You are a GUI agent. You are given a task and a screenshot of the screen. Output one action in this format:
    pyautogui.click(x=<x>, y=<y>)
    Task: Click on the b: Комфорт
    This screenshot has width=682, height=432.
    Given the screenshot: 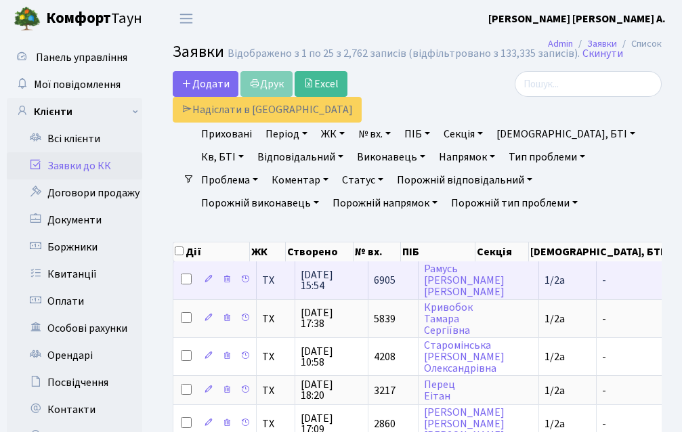 What is the action you would take?
    pyautogui.click(x=79, y=18)
    